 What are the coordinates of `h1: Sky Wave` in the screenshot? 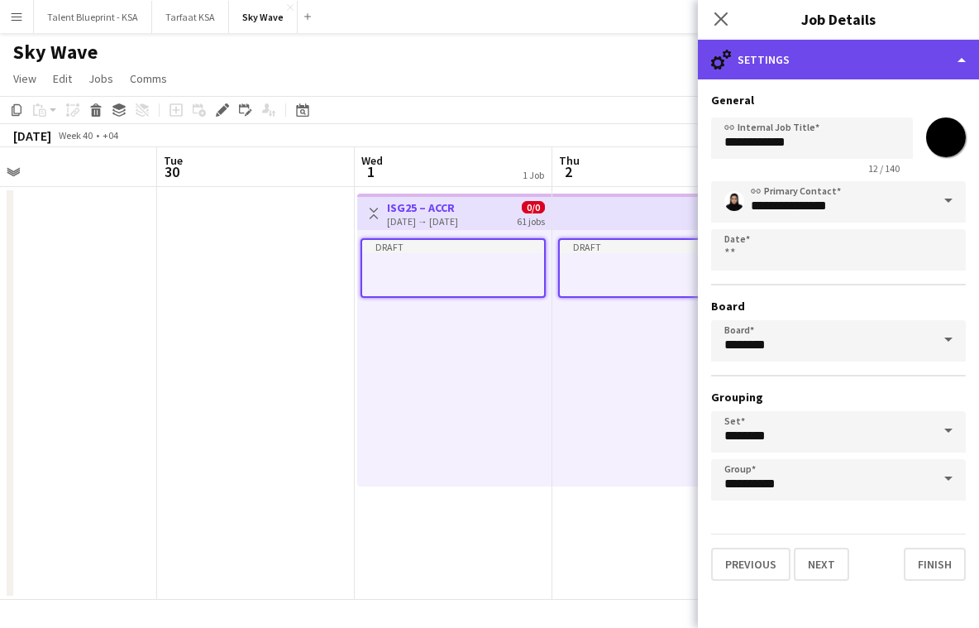 It's located at (55, 52).